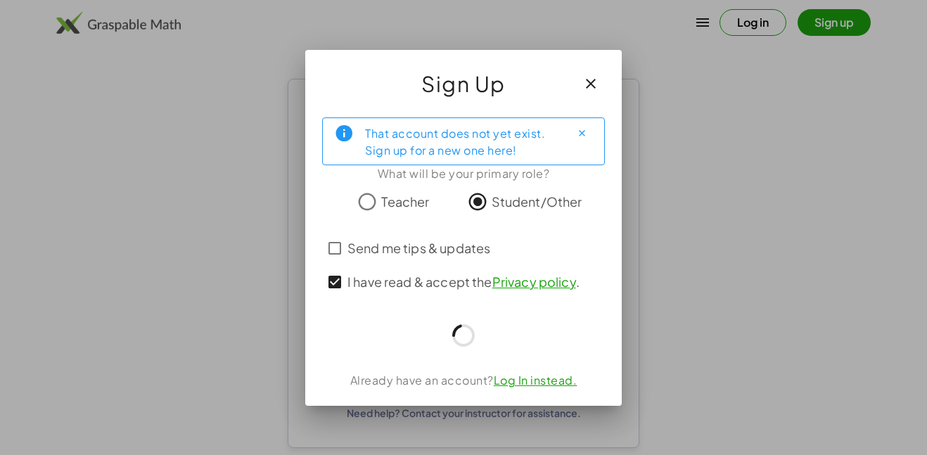  I want to click on a: Privacy policy, so click(534, 281).